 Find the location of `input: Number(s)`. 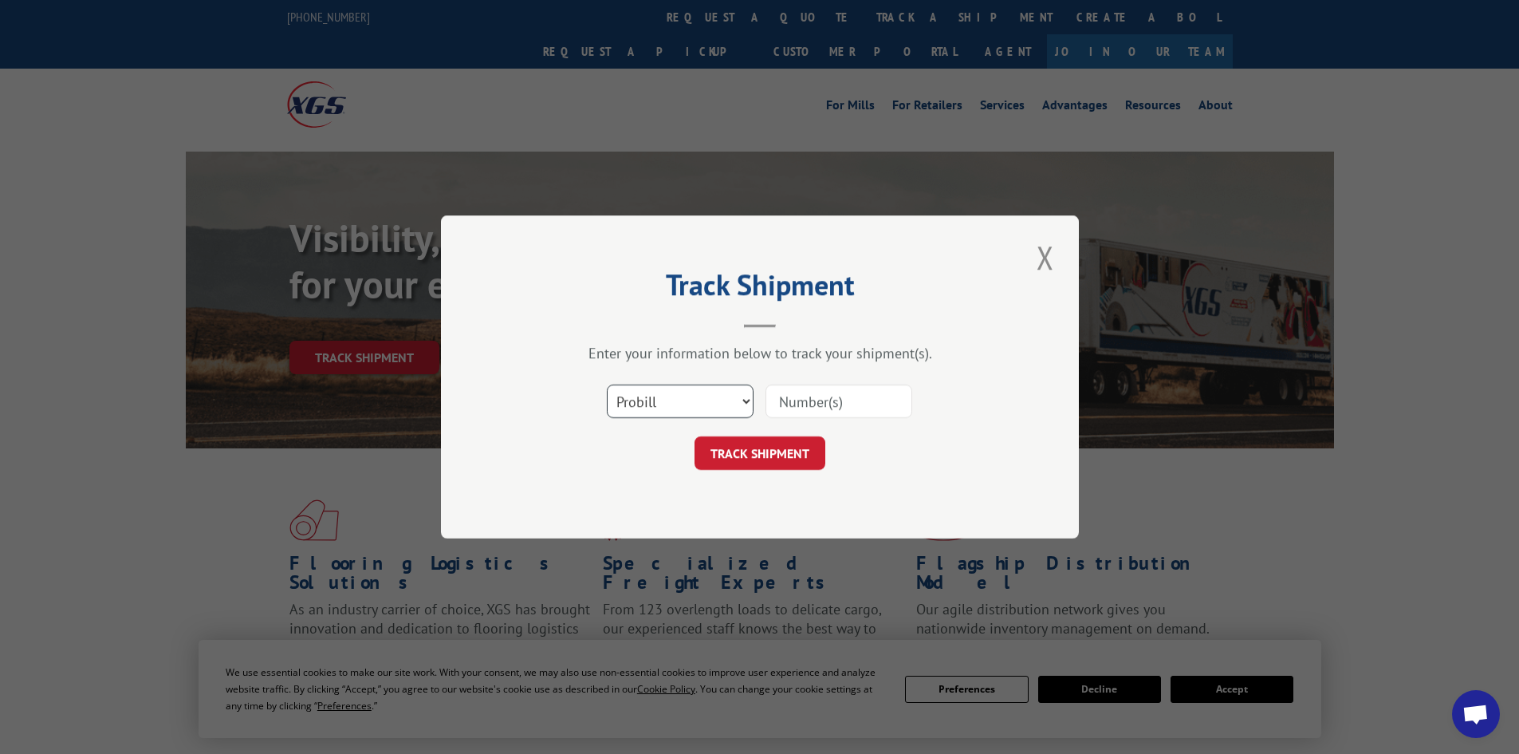

input: Number(s) is located at coordinates (839, 401).